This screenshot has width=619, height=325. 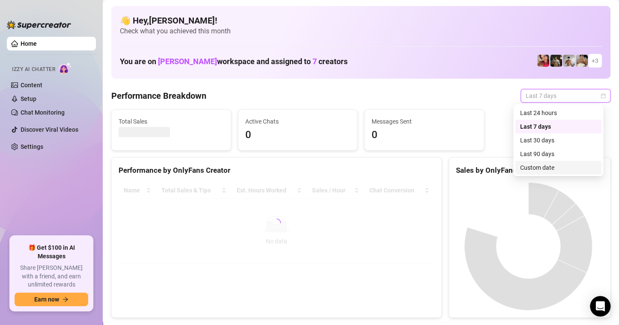 What do you see at coordinates (234, 62) in the screenshot?
I see `h1: You are on workspace and assigned to creators` at bounding box center [234, 62].